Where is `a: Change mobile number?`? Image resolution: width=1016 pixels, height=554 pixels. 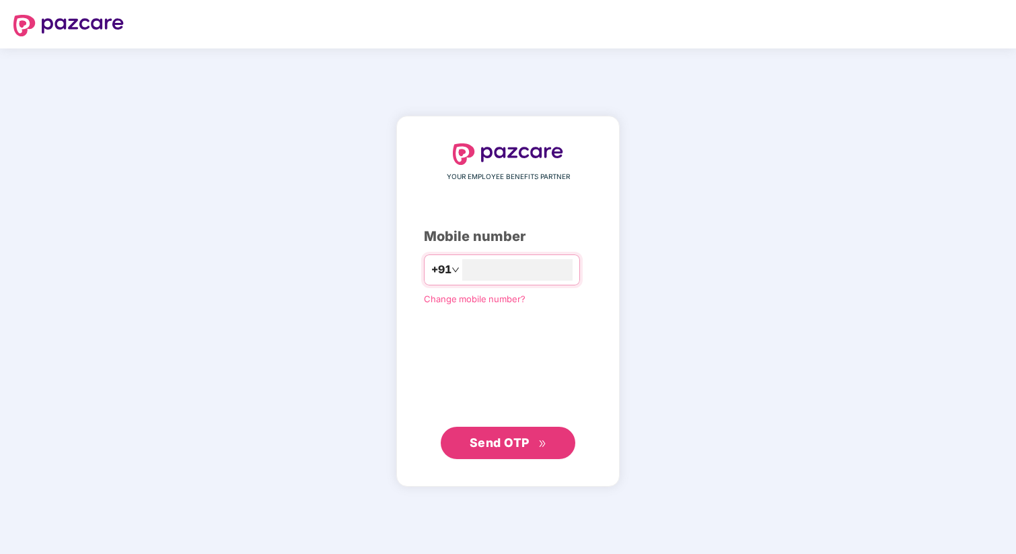
a: Change mobile number? is located at coordinates (474, 299).